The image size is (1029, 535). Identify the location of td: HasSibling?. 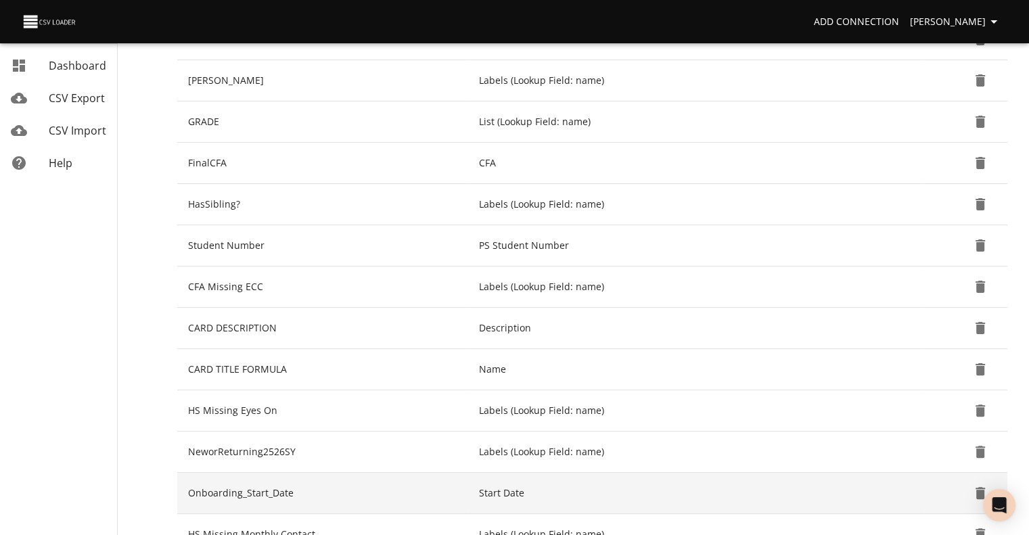
(322, 204).